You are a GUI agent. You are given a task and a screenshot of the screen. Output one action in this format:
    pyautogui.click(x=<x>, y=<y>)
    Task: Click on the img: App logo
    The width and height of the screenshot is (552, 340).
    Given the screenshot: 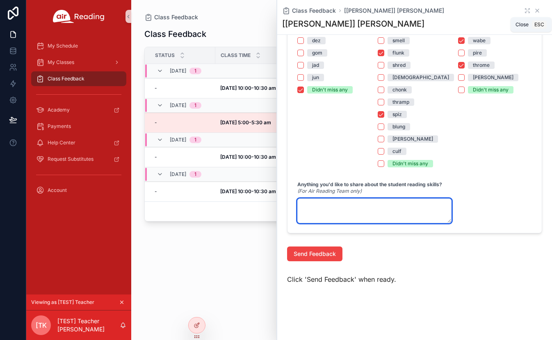 What is the action you would take?
    pyautogui.click(x=79, y=16)
    